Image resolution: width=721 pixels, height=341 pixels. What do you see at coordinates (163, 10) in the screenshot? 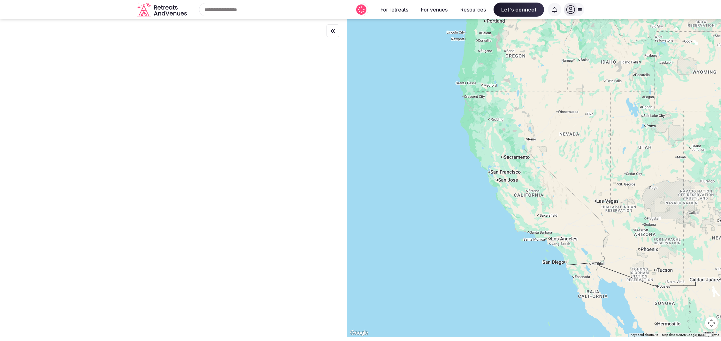
I see `a: Visit the homepage` at bounding box center [163, 10].